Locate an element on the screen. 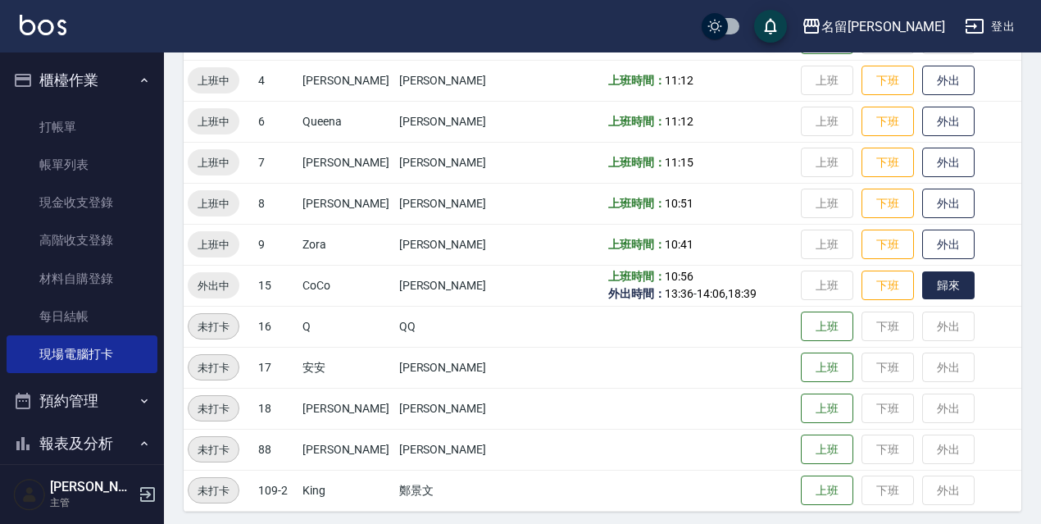  td: CoCo is located at coordinates (347, 285).